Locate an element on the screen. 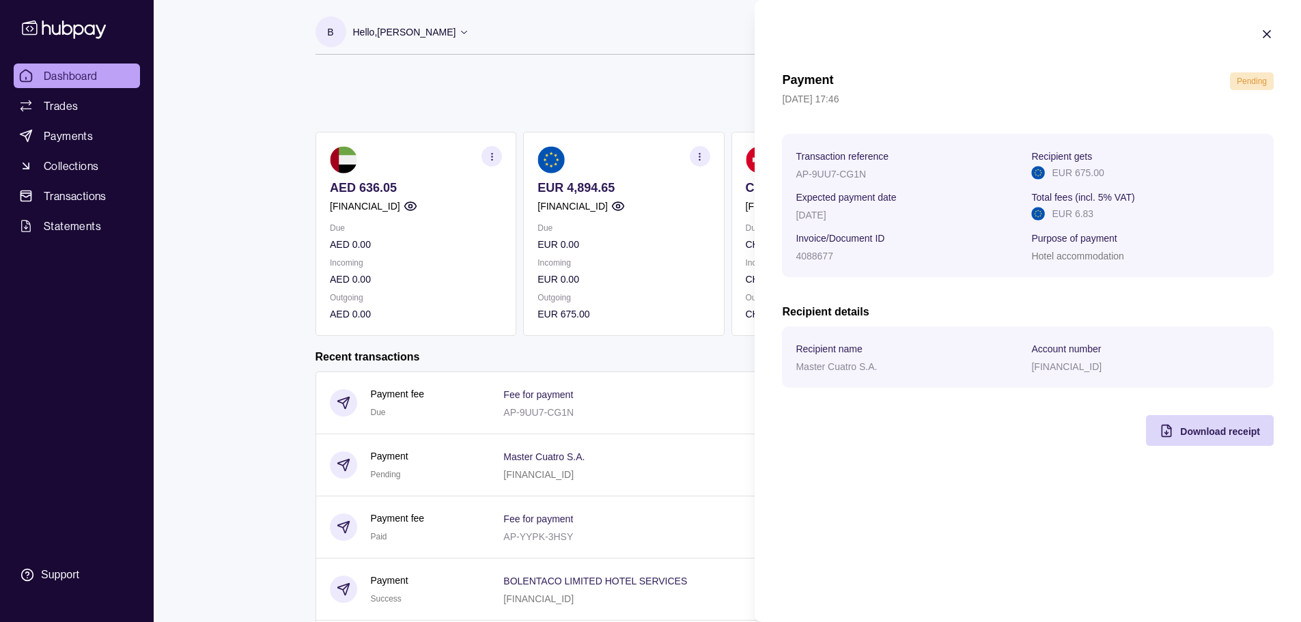  p: EUR 675.00 is located at coordinates (1078, 173).